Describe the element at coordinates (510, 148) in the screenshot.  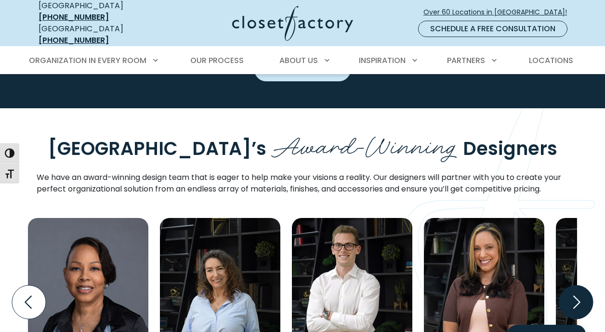
I see `span: Designers` at that location.